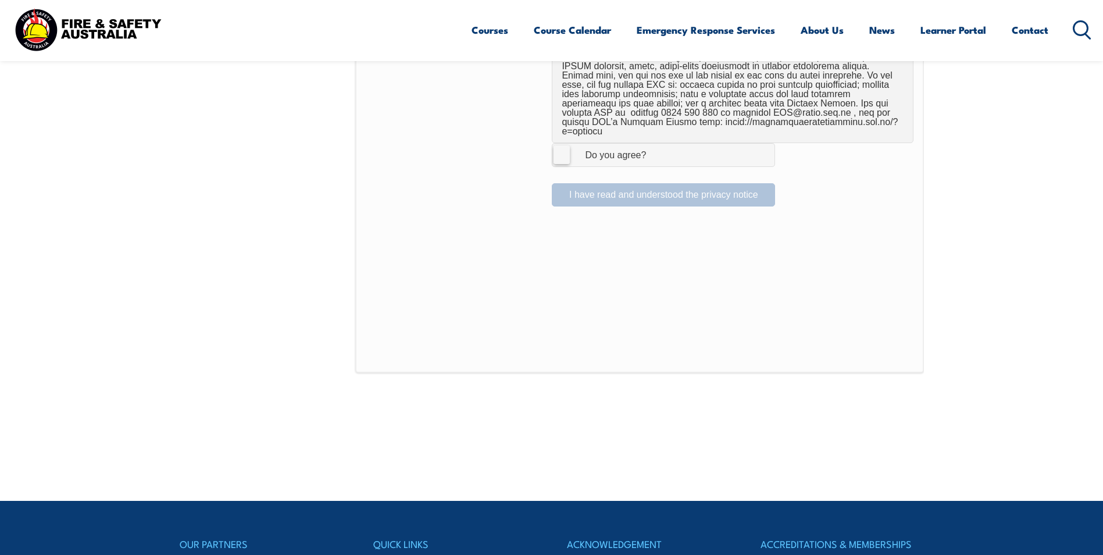 The image size is (1103, 555). I want to click on h4: QUICK LINKS, so click(455, 544).